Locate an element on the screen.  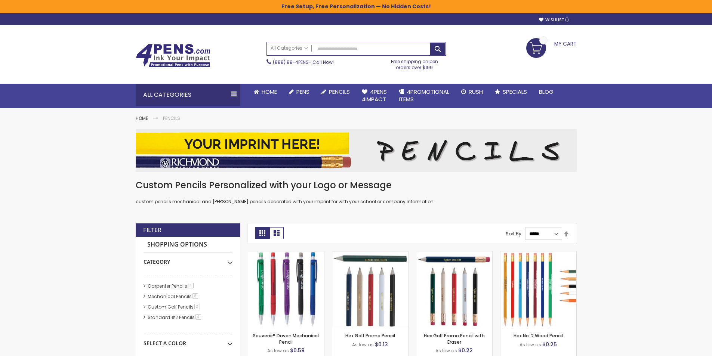
a: Specials is located at coordinates (511, 92).